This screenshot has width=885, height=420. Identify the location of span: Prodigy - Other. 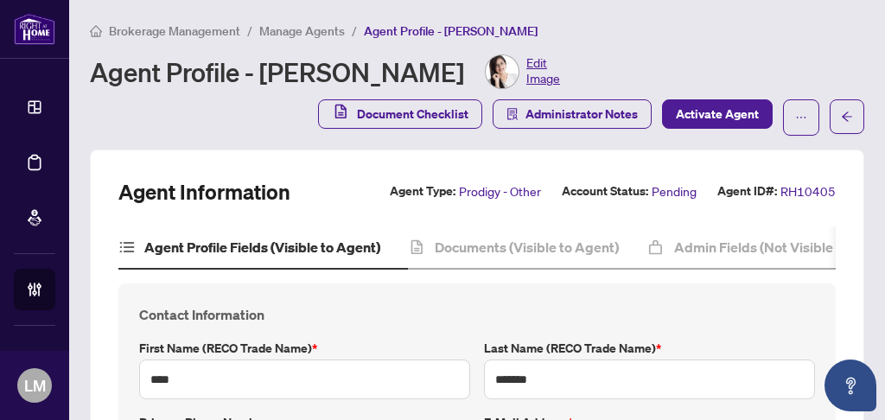
(499, 191).